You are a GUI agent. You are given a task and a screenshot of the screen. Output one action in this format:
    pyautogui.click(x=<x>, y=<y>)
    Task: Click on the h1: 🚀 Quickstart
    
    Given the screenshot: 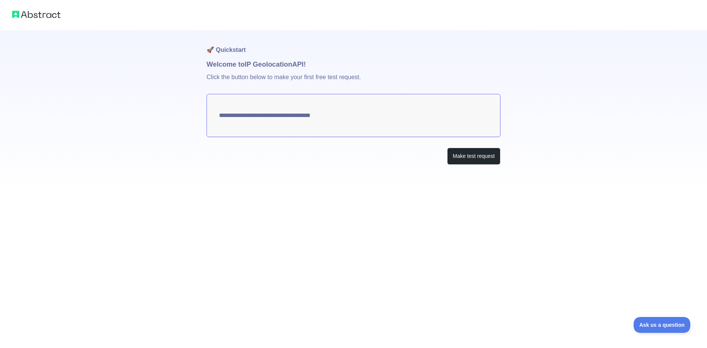 What is the action you would take?
    pyautogui.click(x=353, y=45)
    